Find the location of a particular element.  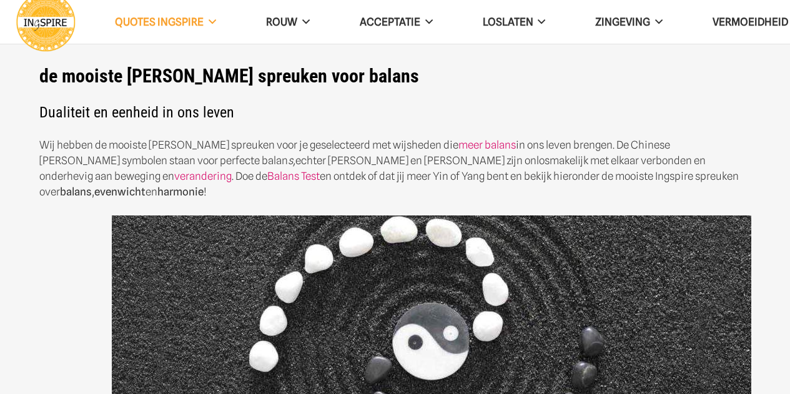

a: QUOTES INGSPIRE is located at coordinates (165, 22).